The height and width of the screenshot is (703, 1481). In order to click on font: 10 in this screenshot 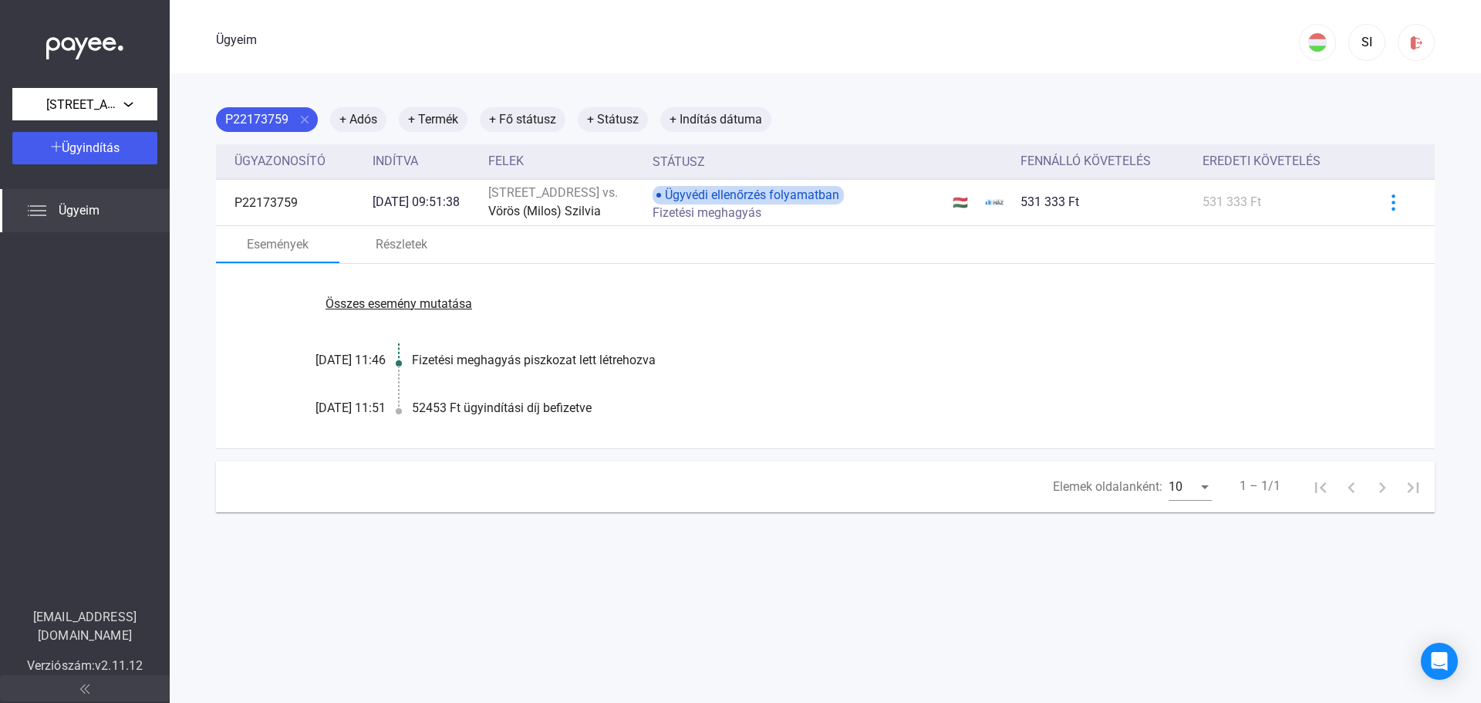, I will do `click(1176, 486)`.